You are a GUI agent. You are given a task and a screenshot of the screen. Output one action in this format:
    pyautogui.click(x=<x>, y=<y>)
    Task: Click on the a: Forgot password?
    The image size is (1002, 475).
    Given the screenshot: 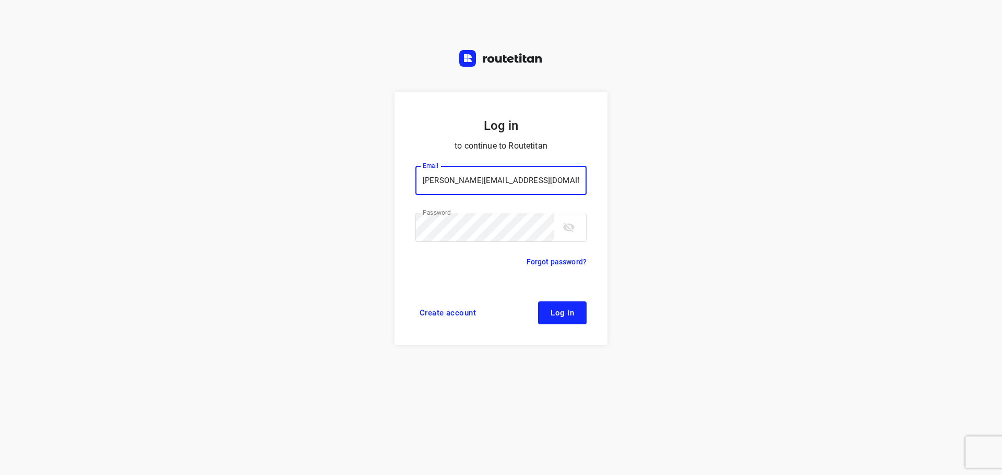 What is the action you would take?
    pyautogui.click(x=556, y=262)
    